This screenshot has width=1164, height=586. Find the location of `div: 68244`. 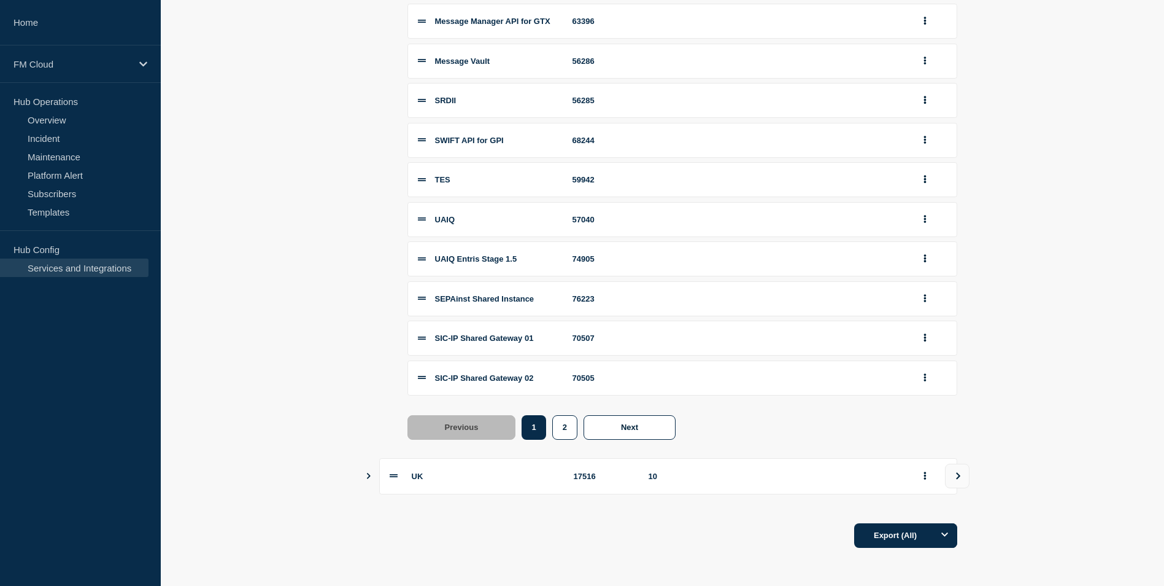

div: 68244 is located at coordinates (603, 140).